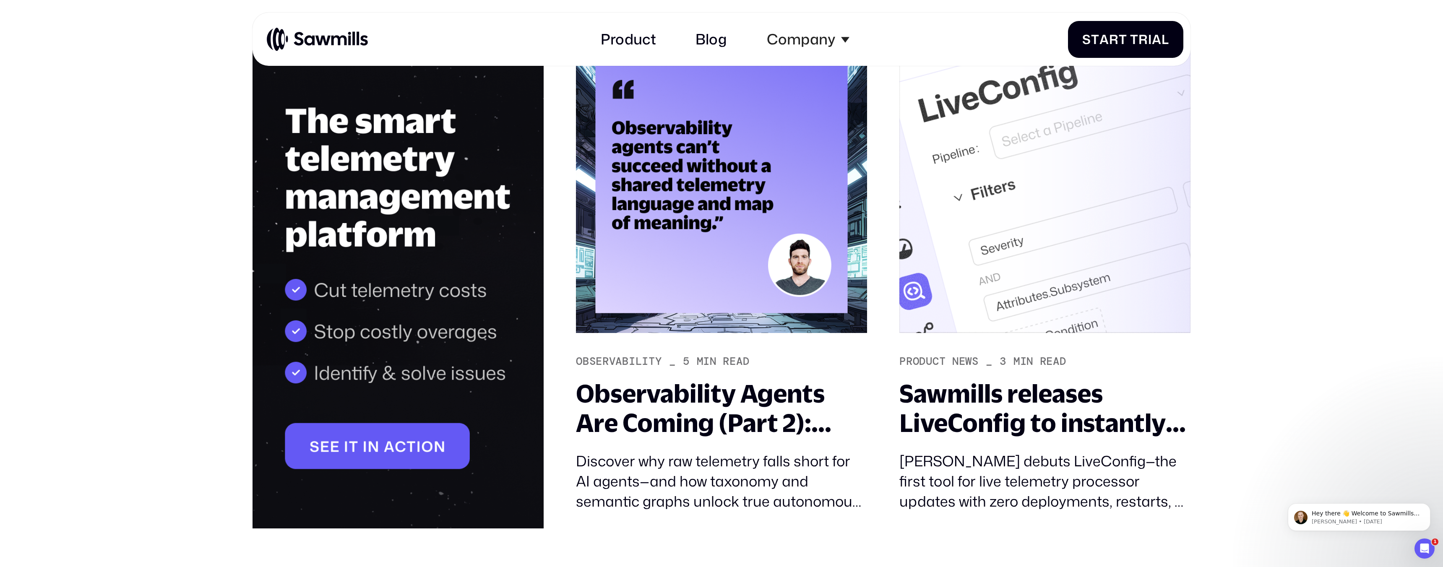  I want to click on a: Product News_3min readSawmills releases LiveConfig to instantly configure your telemetry pipeline..., so click(1045, 285).